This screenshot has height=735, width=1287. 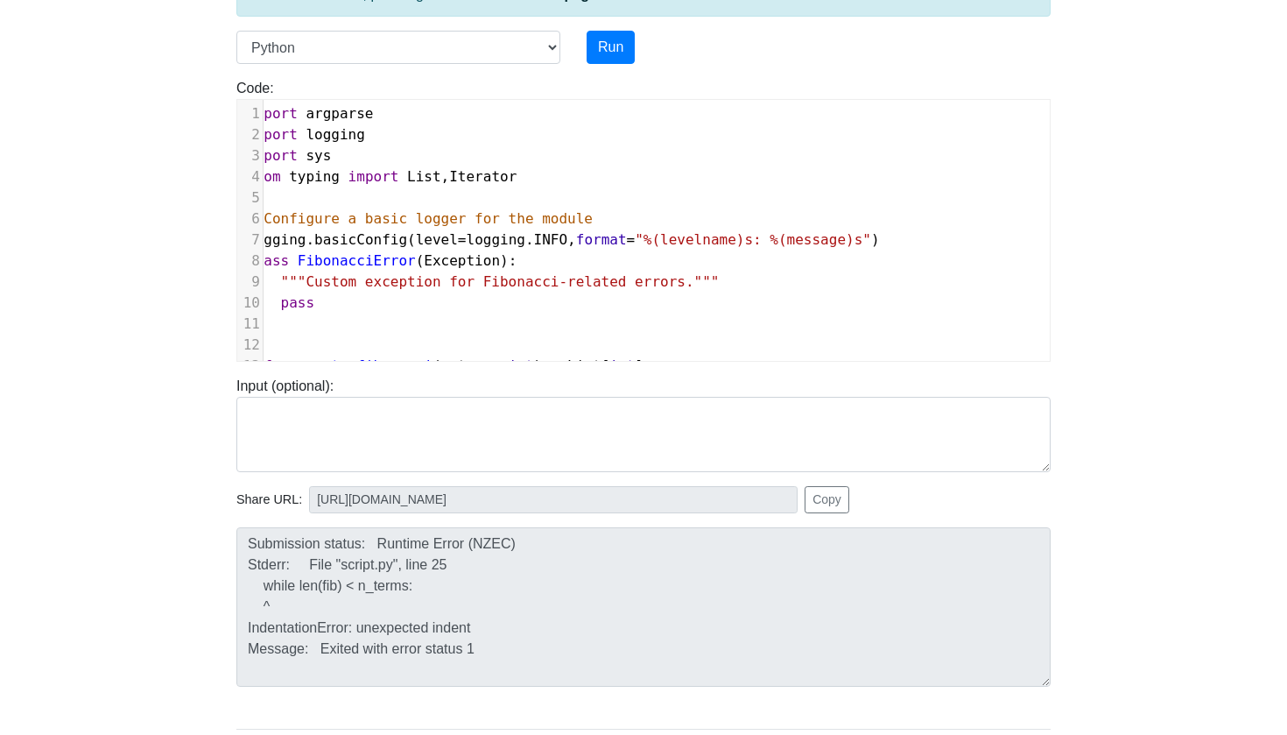 I want to click on span: # Configure a basic logger for the module, so click(x=419, y=218).